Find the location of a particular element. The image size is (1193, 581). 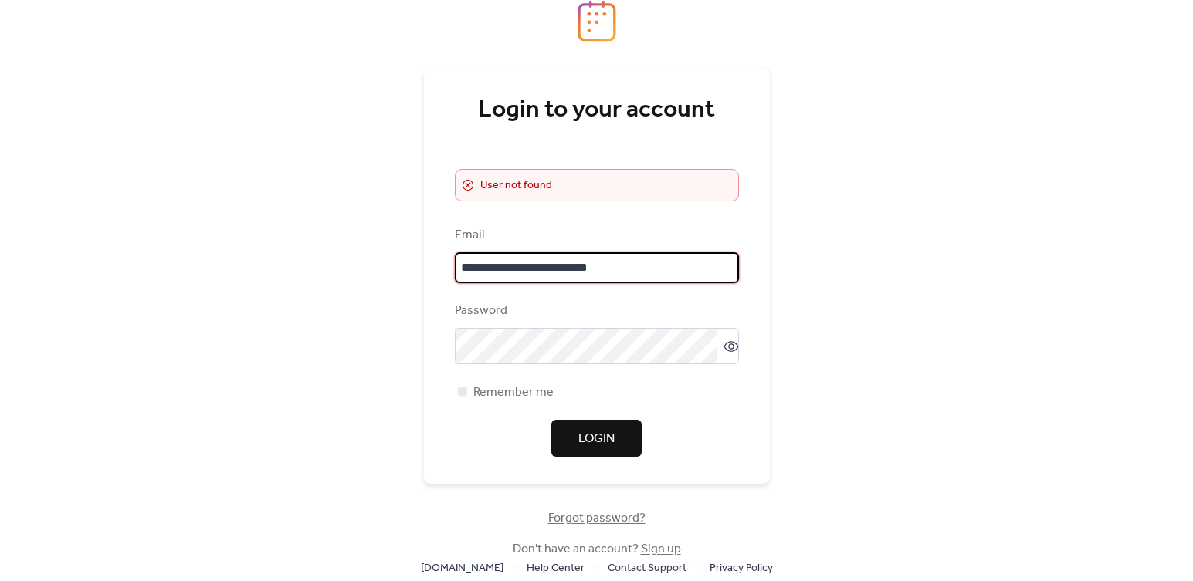

a: Privacy Policy is located at coordinates (741, 567).